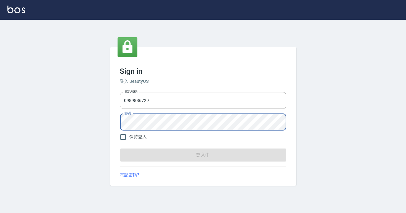 The width and height of the screenshot is (406, 213). What do you see at coordinates (127, 113) in the screenshot?
I see `label: 密碼` at bounding box center [127, 113].